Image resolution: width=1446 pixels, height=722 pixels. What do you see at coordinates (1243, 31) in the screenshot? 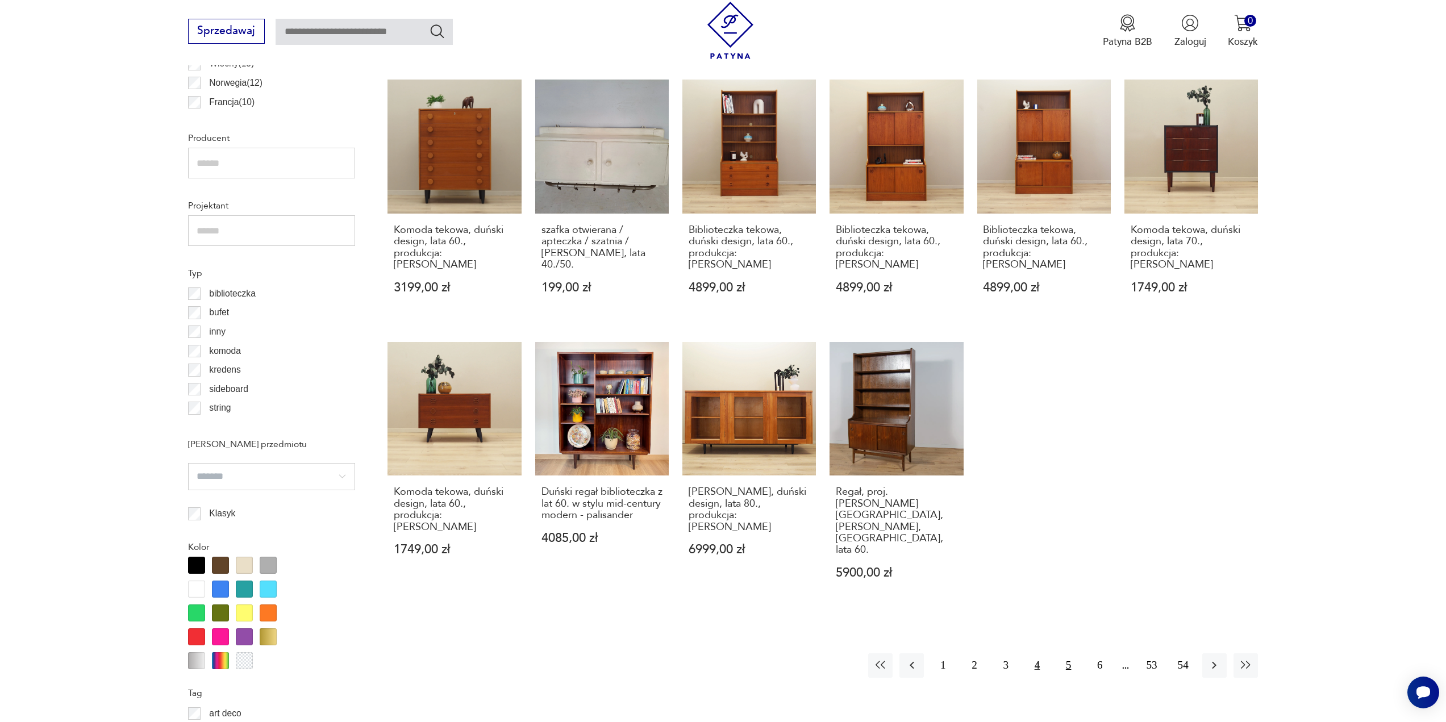
I see `button: 0Koszyk` at bounding box center [1243, 31].